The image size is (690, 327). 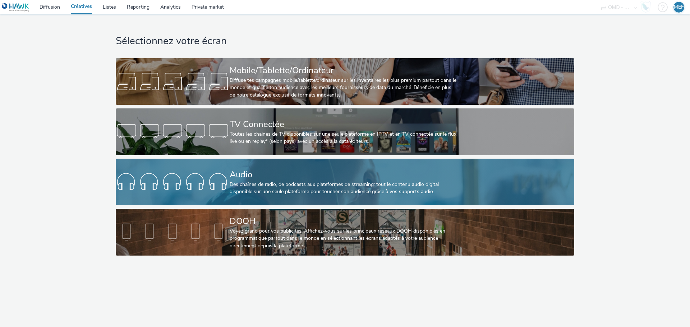 I want to click on div: Diffuse tes campagnes mobile/tablette/ordinateur sur les inventaires les plus premium partout dan..., so click(x=343, y=88).